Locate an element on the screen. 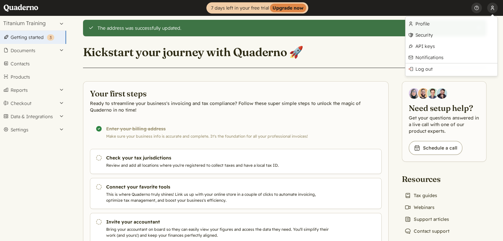 The height and width of the screenshot is (241, 503). h1: Kickstart your journey with Quaderno 🚀 is located at coordinates (193, 52).